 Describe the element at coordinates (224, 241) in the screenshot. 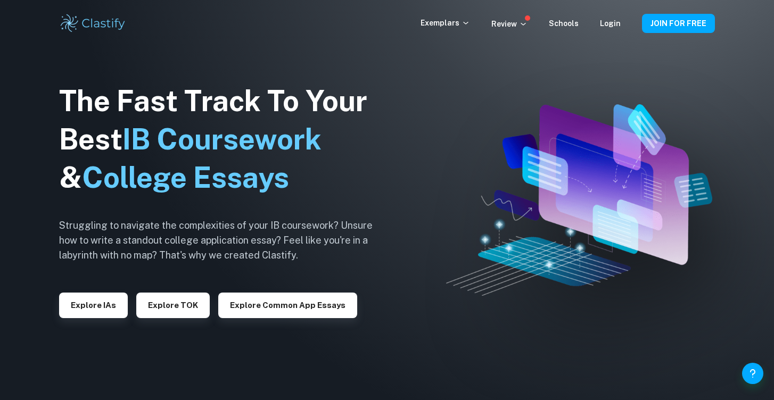

I see `h6: Struggling to navigate the complexities of your IB coursework? Unsure how to write a standout col...` at that location.